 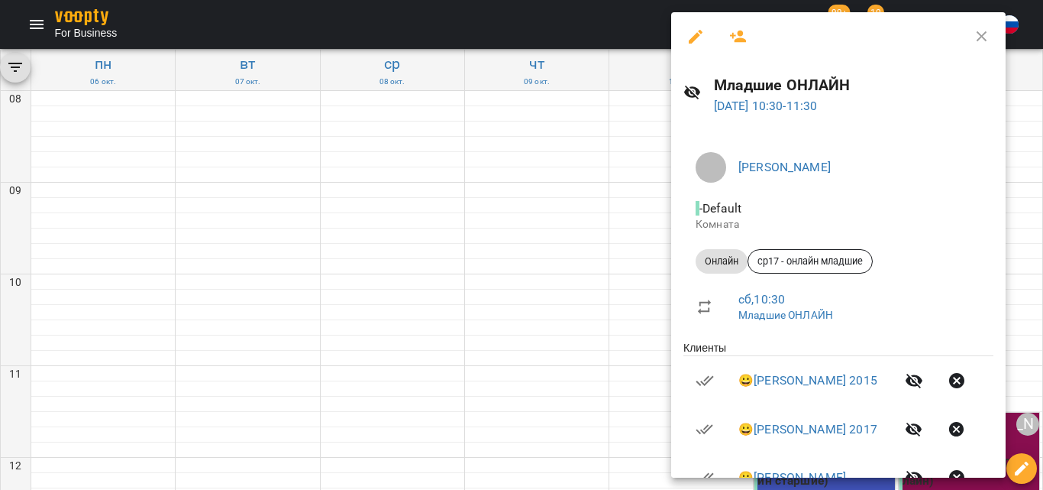 I want to click on a: Младшие ОНЛАЙН, so click(x=786, y=315).